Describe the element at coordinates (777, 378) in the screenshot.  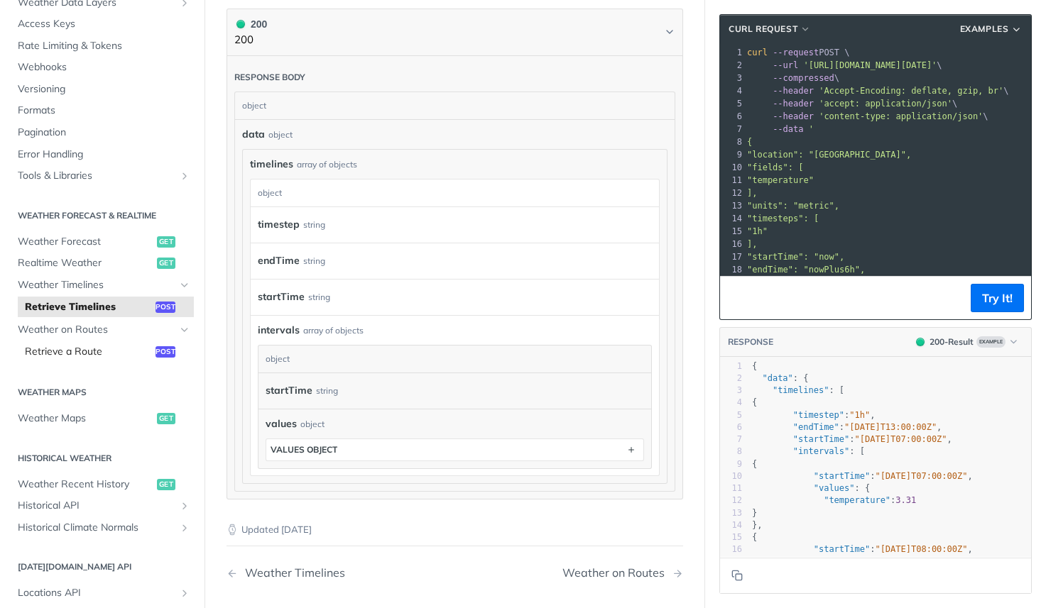
I see `span: "data"` at that location.